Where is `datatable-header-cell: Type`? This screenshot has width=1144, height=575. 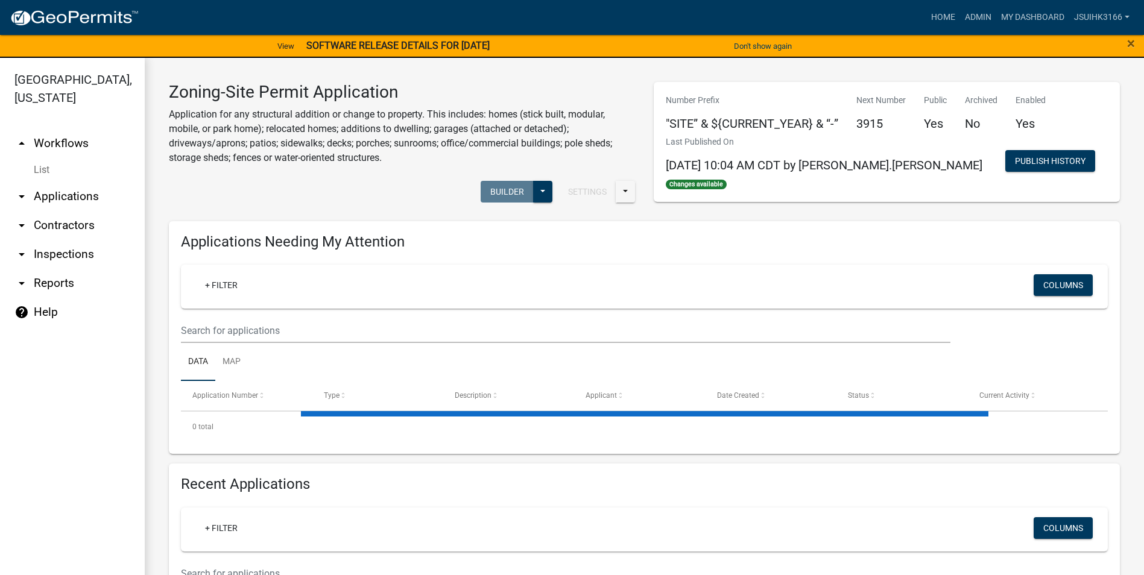 datatable-header-cell: Type is located at coordinates (377, 396).